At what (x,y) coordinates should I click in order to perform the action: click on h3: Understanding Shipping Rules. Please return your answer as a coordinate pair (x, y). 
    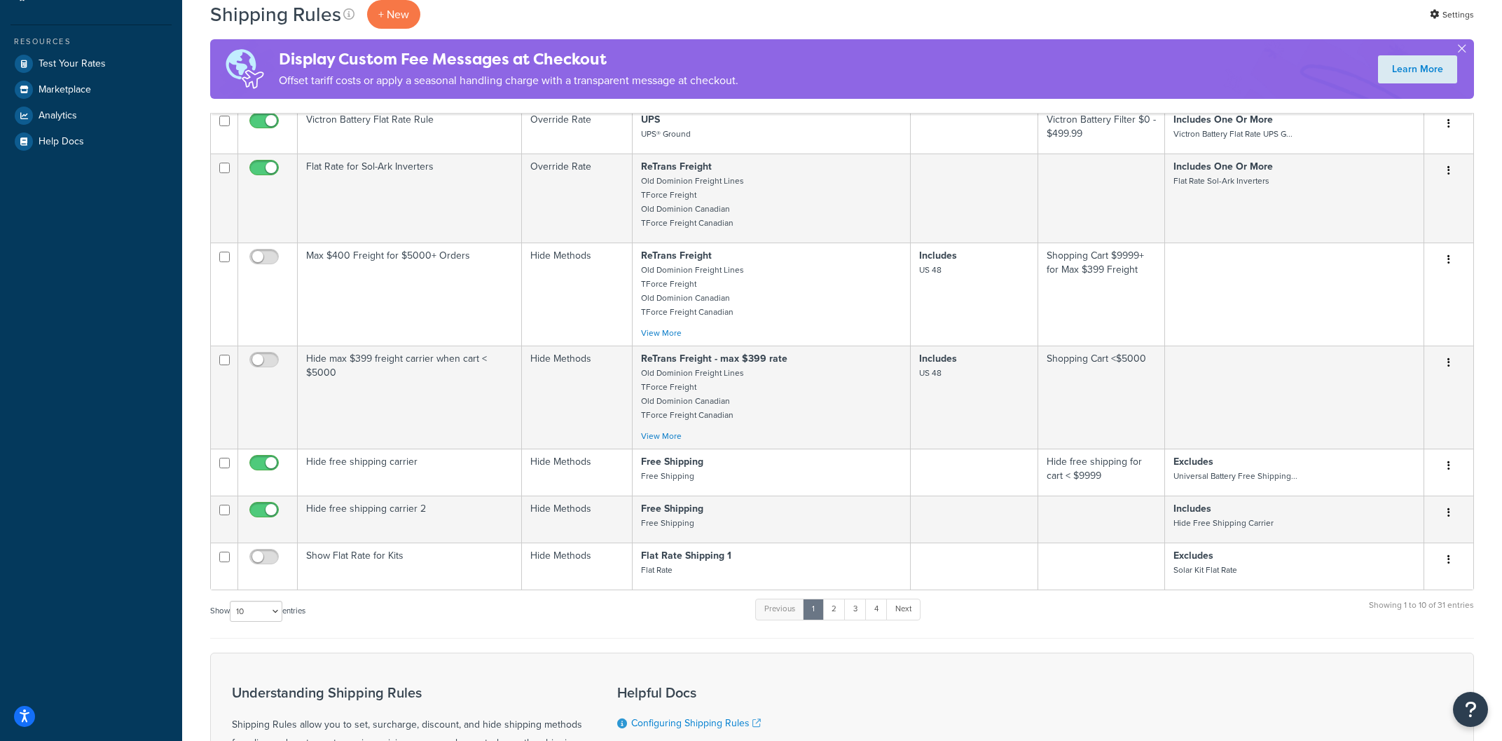
    Looking at the image, I should click on (407, 692).